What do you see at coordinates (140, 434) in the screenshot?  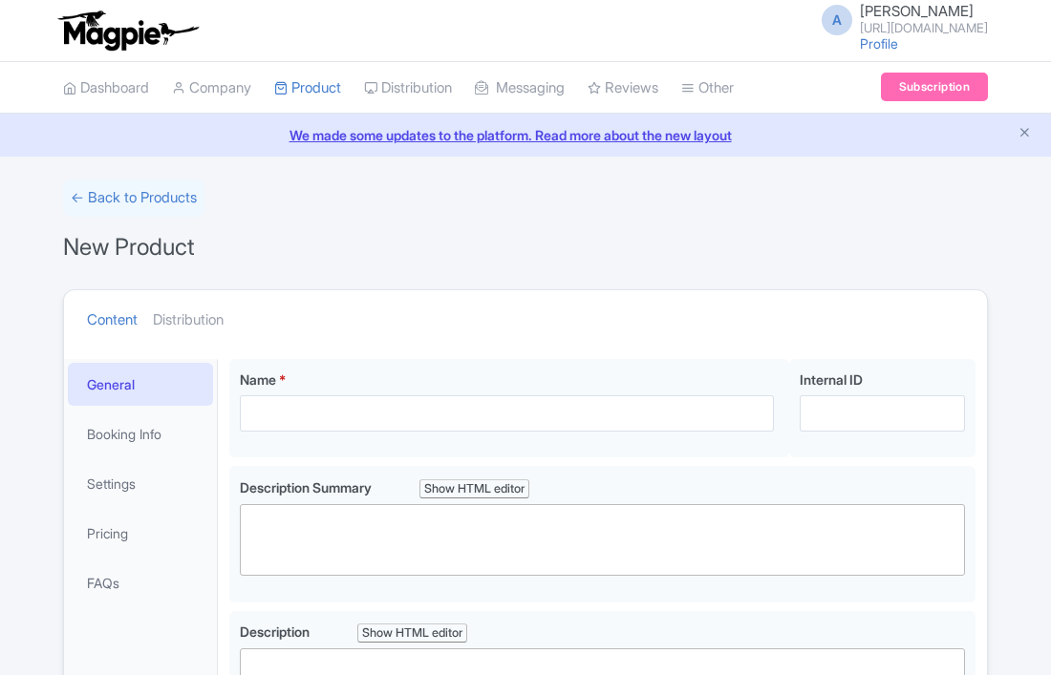 I see `a: Booking Info` at bounding box center [140, 434].